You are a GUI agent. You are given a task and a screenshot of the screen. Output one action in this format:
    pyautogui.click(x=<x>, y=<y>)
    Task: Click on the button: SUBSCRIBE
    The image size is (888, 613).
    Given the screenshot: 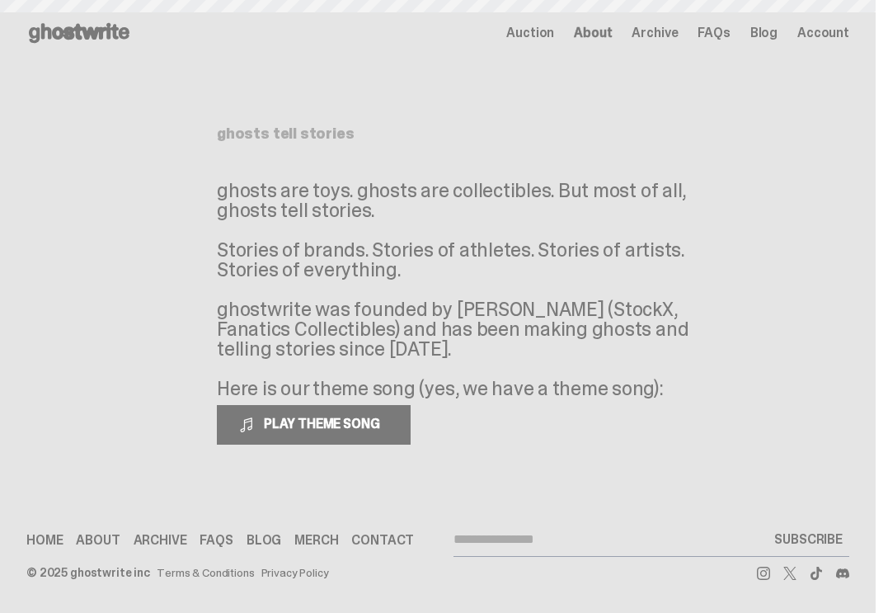 What is the action you would take?
    pyautogui.click(x=808, y=540)
    